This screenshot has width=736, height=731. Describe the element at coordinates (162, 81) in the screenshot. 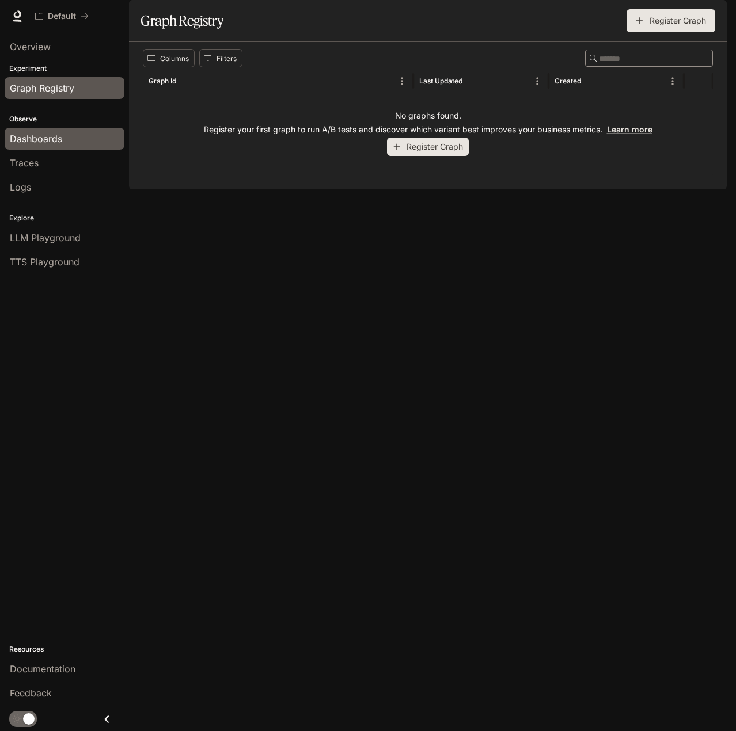

I see `div: Graph Id` at that location.